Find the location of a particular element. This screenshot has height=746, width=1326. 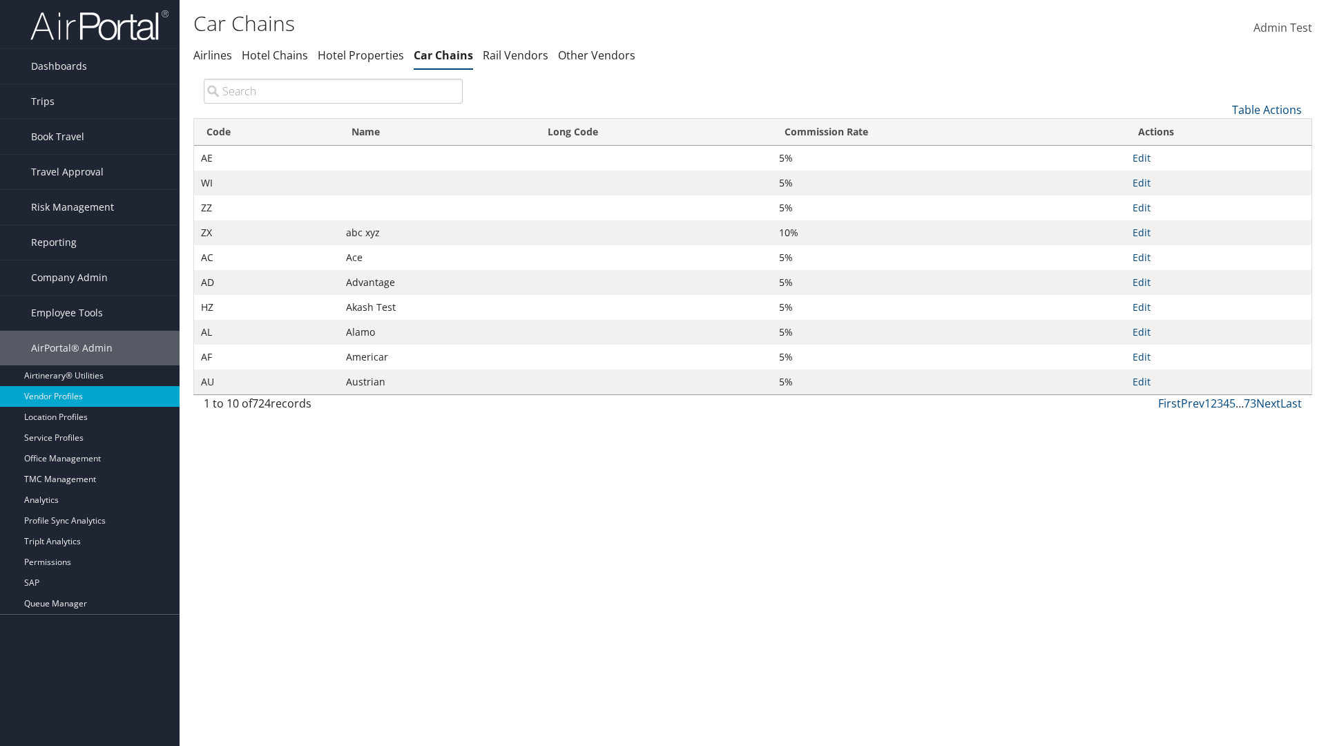

td: ZX is located at coordinates (267, 233).